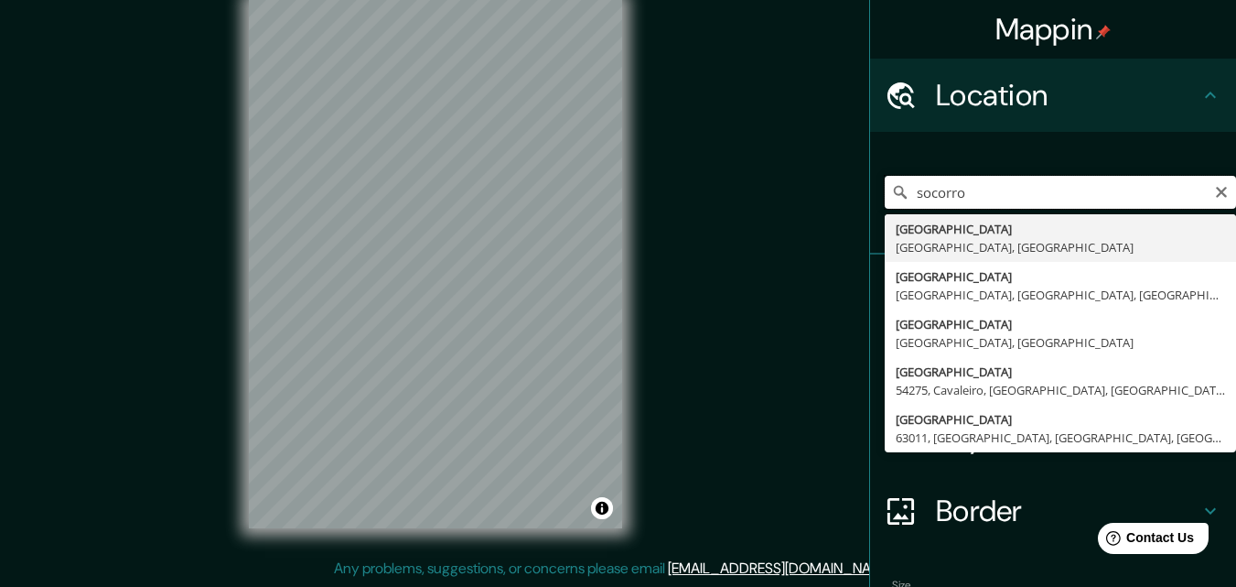  Describe the element at coordinates (1053, 95) in the screenshot. I see `div: Location` at that location.